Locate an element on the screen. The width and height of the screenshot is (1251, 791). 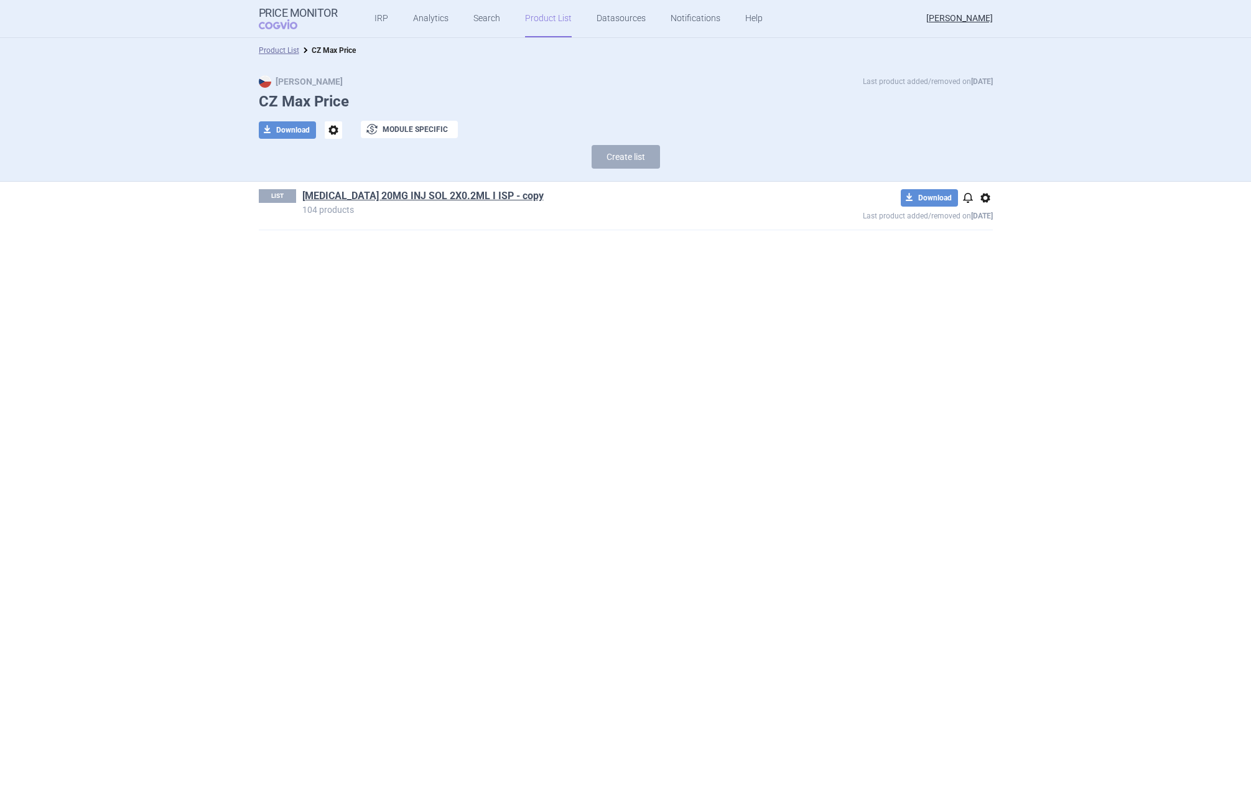
button: Create list is located at coordinates (626, 157).